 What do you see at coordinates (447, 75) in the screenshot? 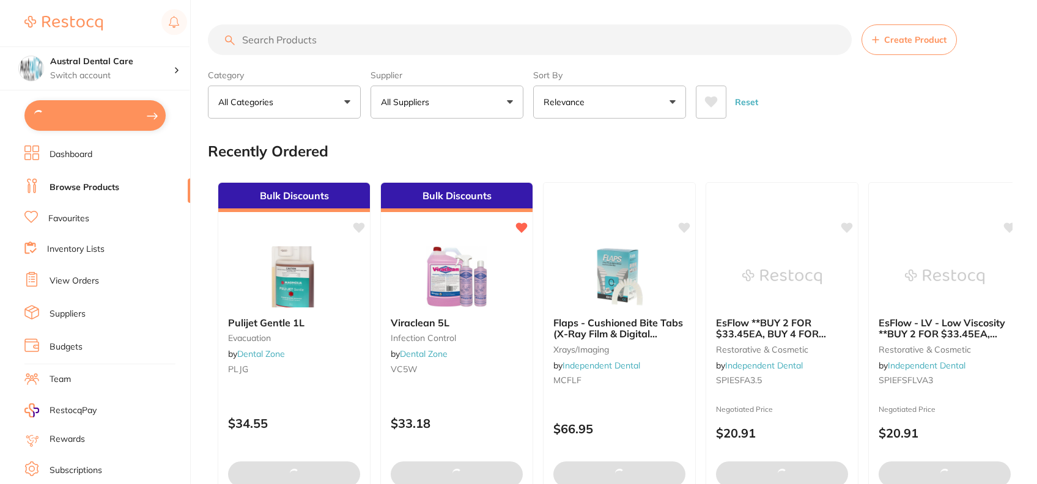
I see `label: Supplier` at bounding box center [447, 75].